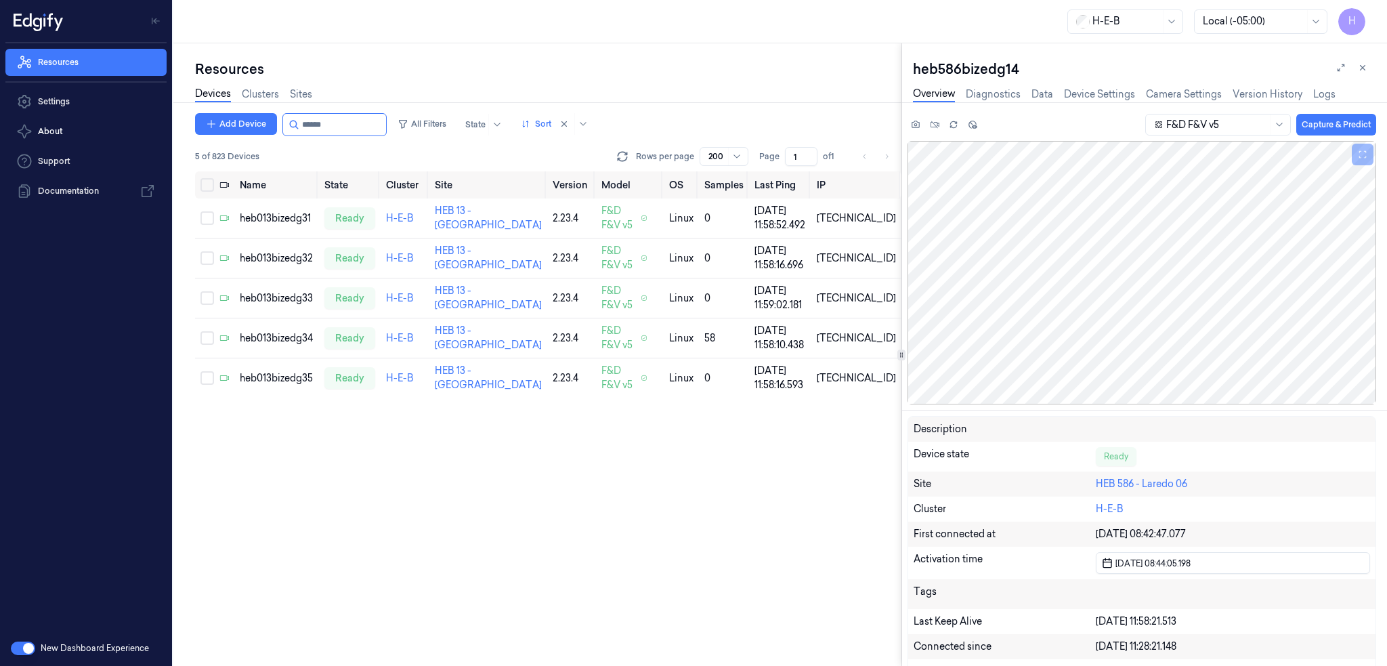 This screenshot has width=1387, height=666. I want to click on th: Model, so click(630, 185).